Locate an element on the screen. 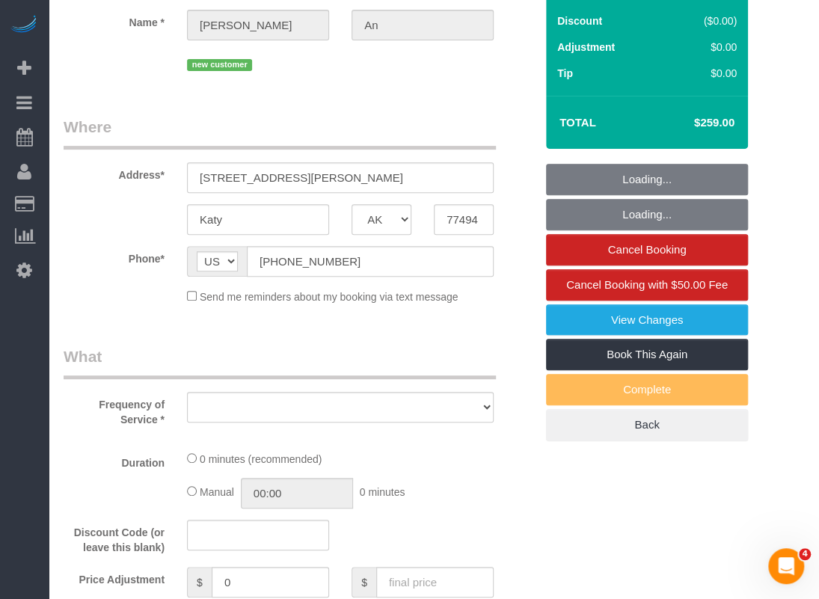 Image resolution: width=819 pixels, height=599 pixels. a: Cancel Booking with $50.00 Fee is located at coordinates (647, 285).